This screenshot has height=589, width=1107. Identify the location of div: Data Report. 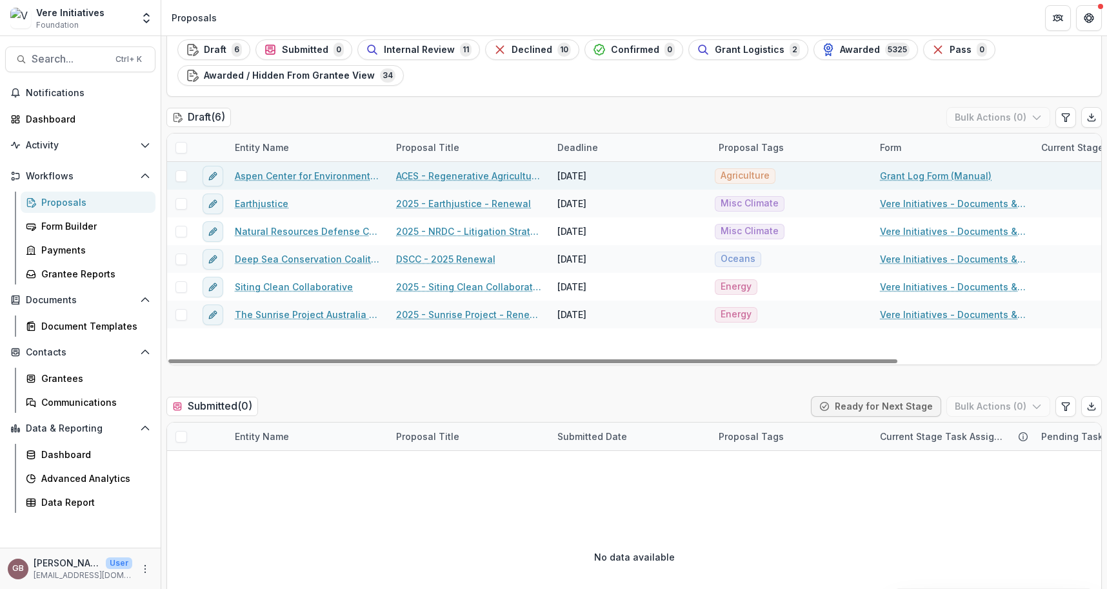
(93, 502).